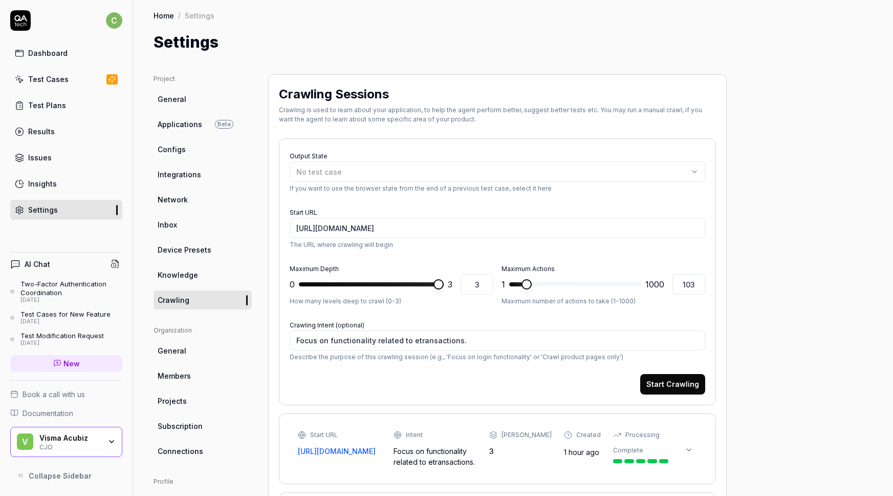 The width and height of the screenshot is (893, 496). What do you see at coordinates (66, 79) in the screenshot?
I see `a: Test Cases` at bounding box center [66, 79].